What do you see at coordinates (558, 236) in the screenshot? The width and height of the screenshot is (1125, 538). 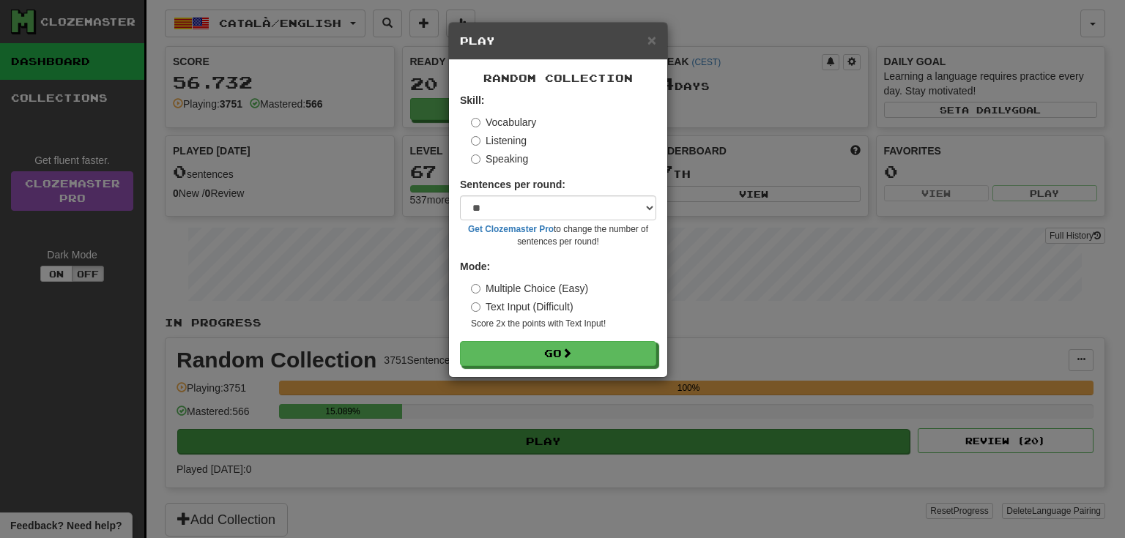 I see `small: to change the number of sentences per round!` at bounding box center [558, 236].